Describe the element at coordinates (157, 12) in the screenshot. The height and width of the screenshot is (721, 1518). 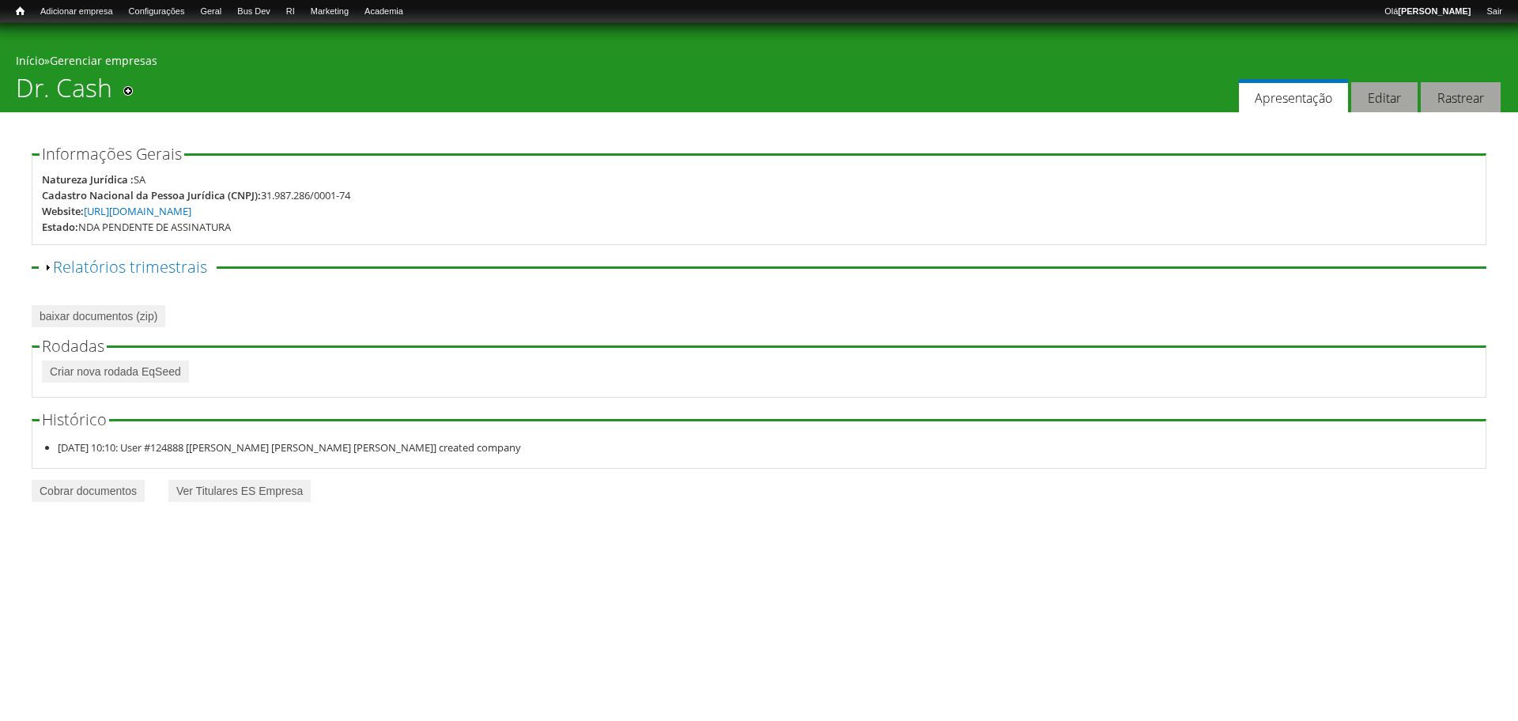
I see `a: Configurações` at that location.